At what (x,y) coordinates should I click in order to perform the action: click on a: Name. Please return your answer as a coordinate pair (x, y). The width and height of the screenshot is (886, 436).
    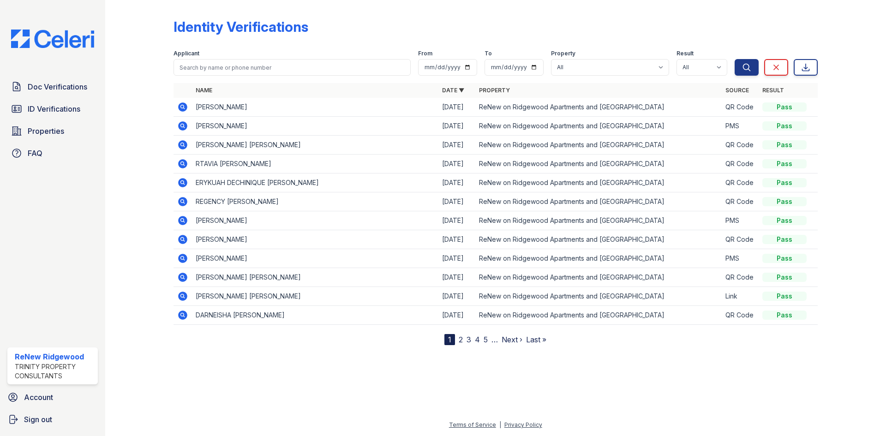
    Looking at the image, I should click on (204, 90).